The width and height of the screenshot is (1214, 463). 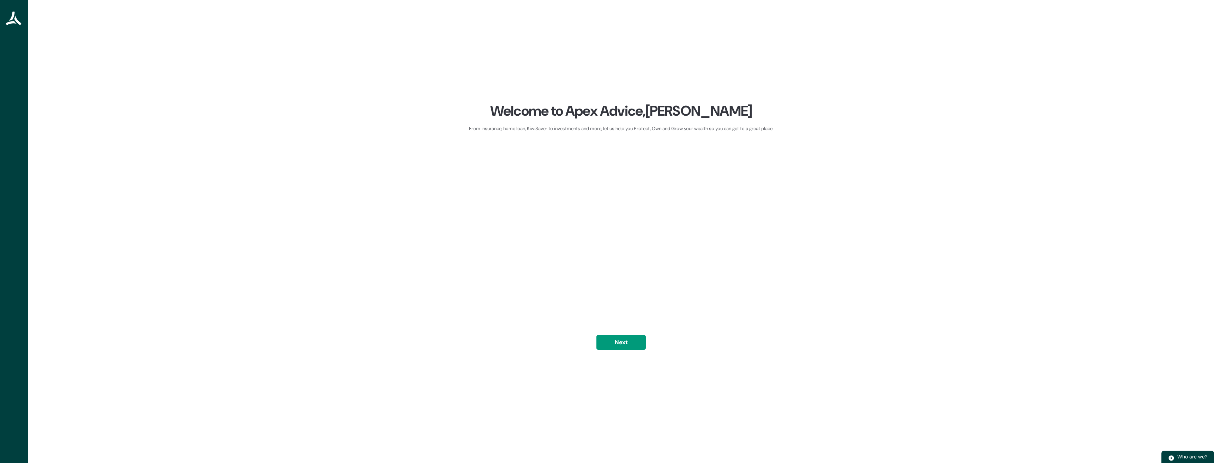 I want to click on div: From insurance, home loan, KiwiSaver to investments and more, let us help you Protect, Own and Gr..., so click(x=621, y=129).